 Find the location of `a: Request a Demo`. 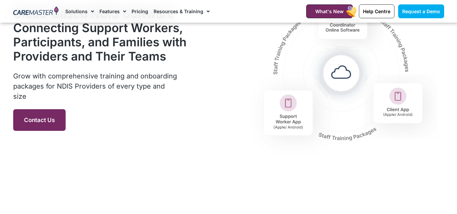

a: Request a Demo is located at coordinates (421, 11).